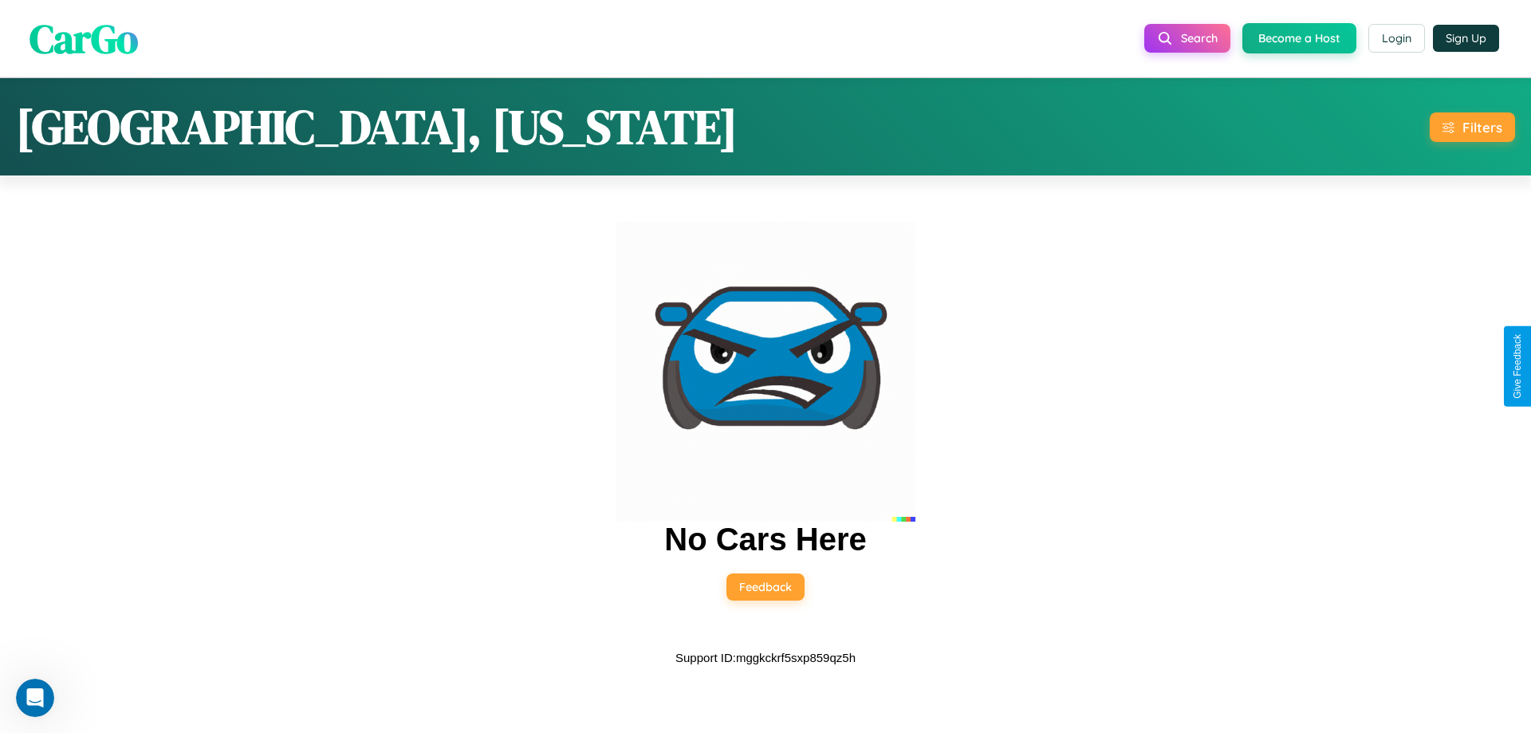  What do you see at coordinates (765, 539) in the screenshot?
I see `h2: No Cars Here` at bounding box center [765, 539].